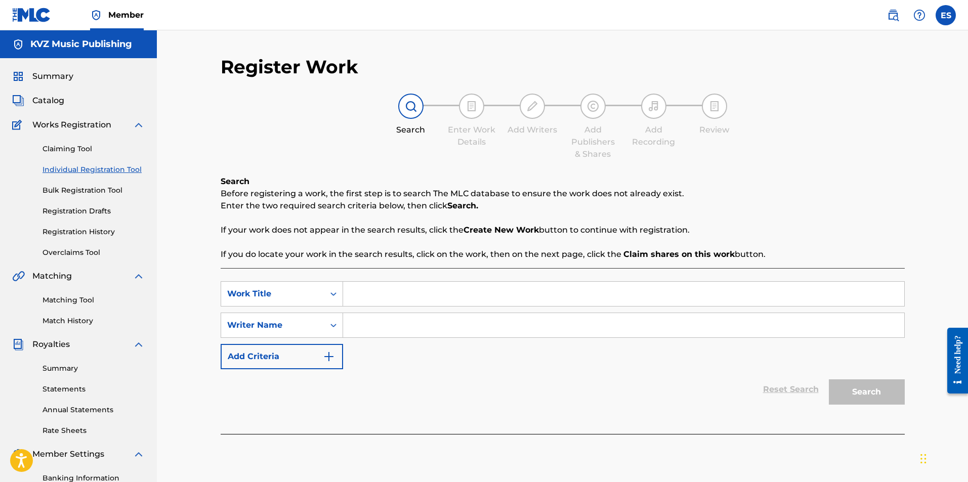  Describe the element at coordinates (273, 325) in the screenshot. I see `div: Writer Name` at that location.